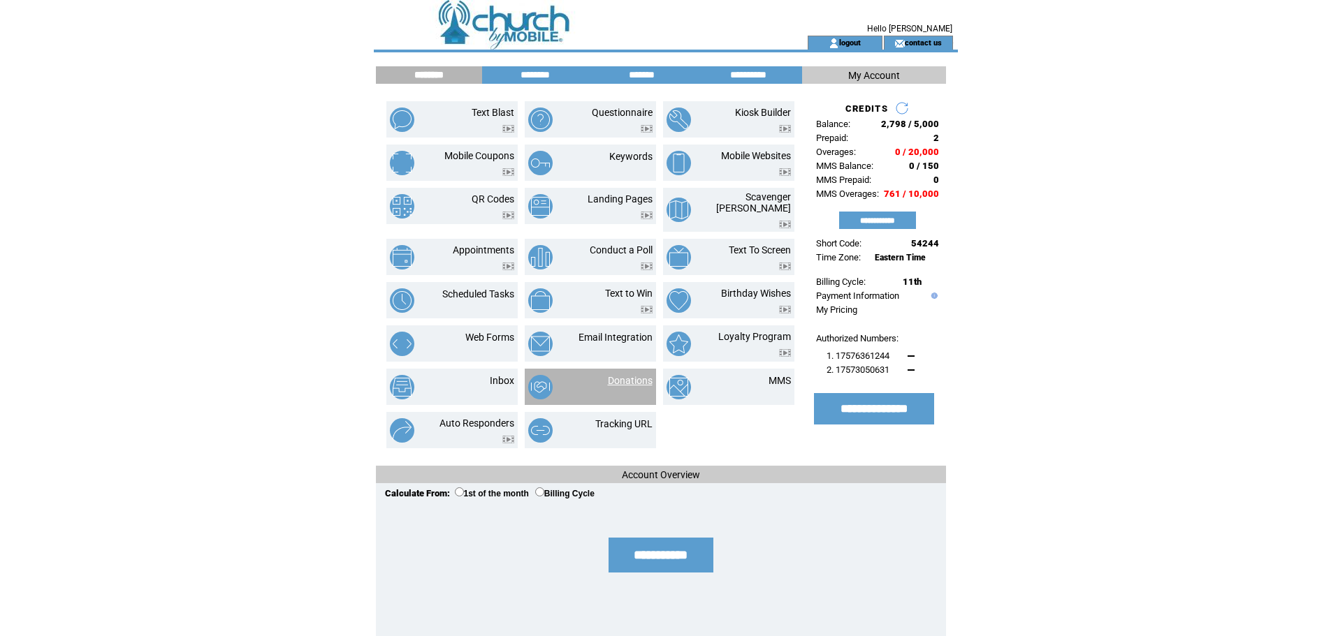 The height and width of the screenshot is (636, 1331). What do you see at coordinates (835, 152) in the screenshot?
I see `span: Overages:` at bounding box center [835, 152].